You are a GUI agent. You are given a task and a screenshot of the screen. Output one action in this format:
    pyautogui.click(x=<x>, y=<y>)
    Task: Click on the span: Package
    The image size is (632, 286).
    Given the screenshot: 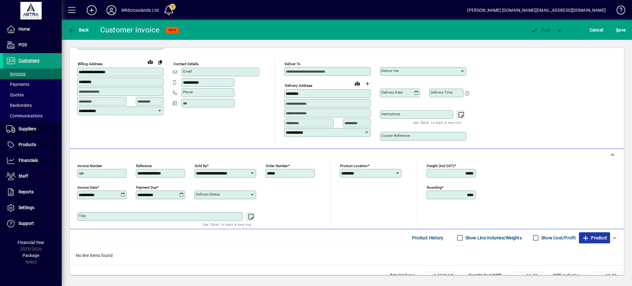 What is the action you would take?
    pyautogui.click(x=31, y=255)
    